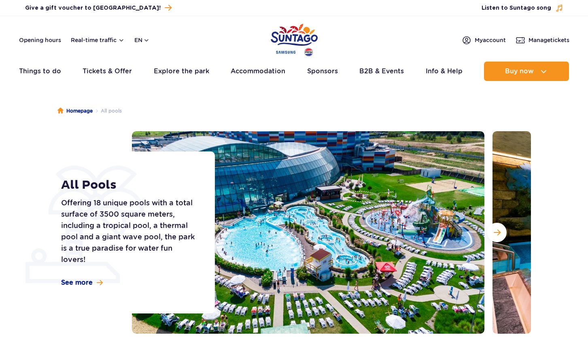 This screenshot has height=358, width=588. Describe the element at coordinates (107, 111) in the screenshot. I see `li: All pools` at that location.